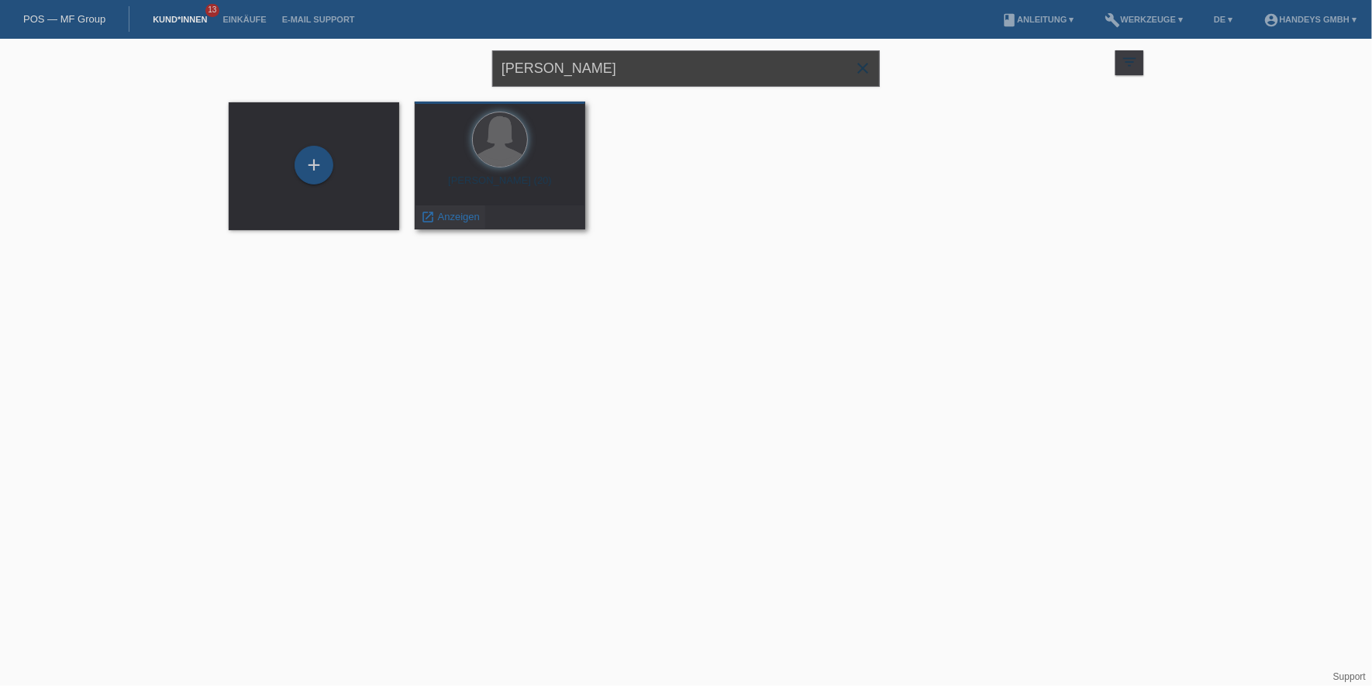  What do you see at coordinates (1310, 19) in the screenshot?
I see `a: account_circleHandeys GmbH ▾` at bounding box center [1310, 19].